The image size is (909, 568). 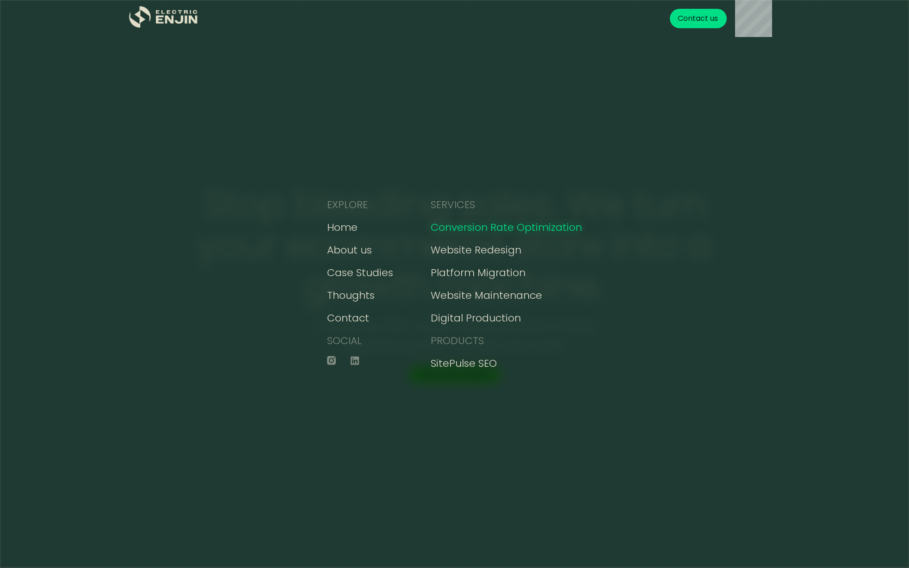 I want to click on div: Contact, so click(x=348, y=318).